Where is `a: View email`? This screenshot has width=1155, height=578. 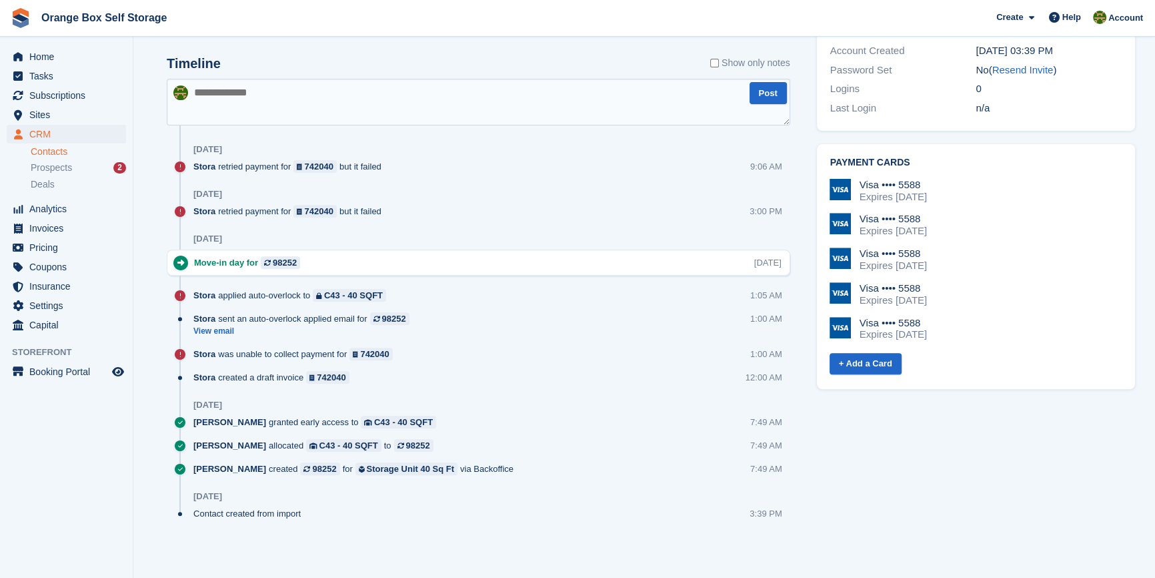
a: View email is located at coordinates (305, 331).